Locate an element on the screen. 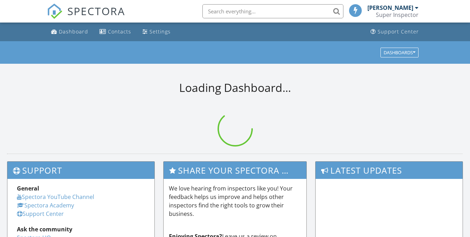 The image size is (470, 237). input: Search everything... is located at coordinates (273, 11).